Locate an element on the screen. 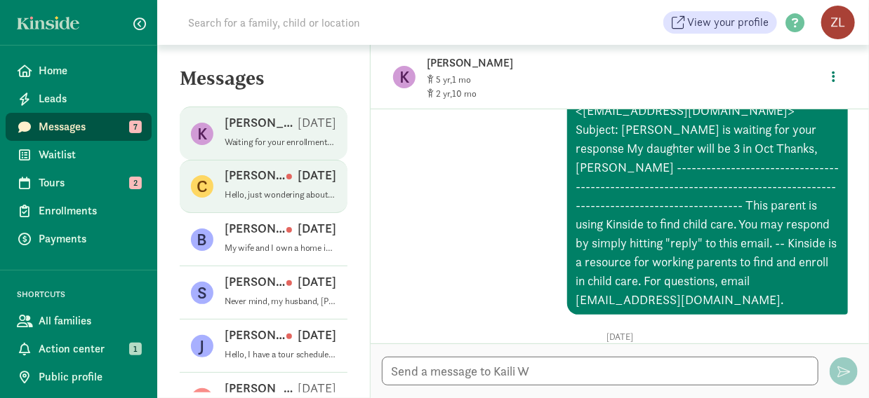 The image size is (869, 398). a: Payments is located at coordinates (79, 239).